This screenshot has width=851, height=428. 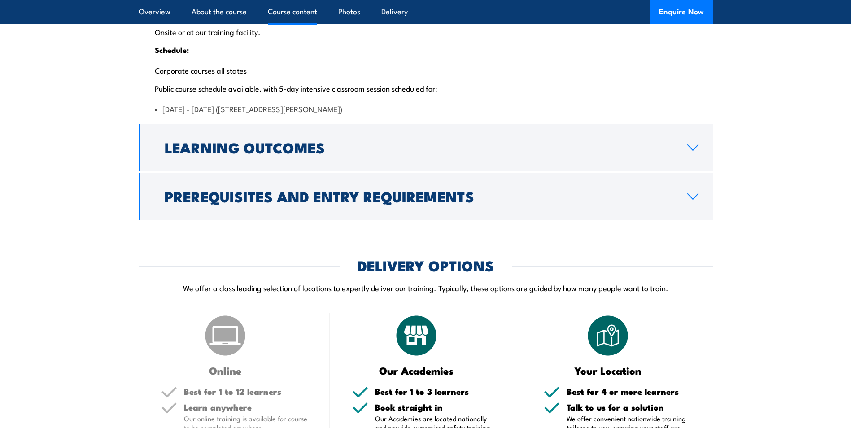 What do you see at coordinates (628, 407) in the screenshot?
I see `h5: Talk to us for a solution` at bounding box center [628, 407].